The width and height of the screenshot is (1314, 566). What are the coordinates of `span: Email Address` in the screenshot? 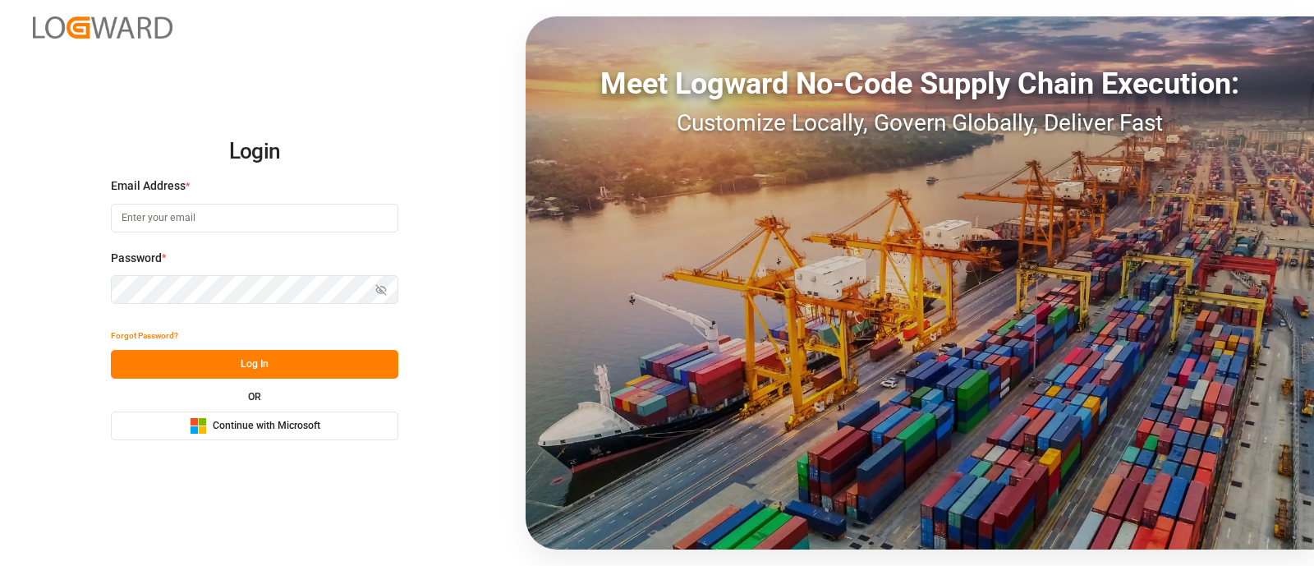 It's located at (148, 186).